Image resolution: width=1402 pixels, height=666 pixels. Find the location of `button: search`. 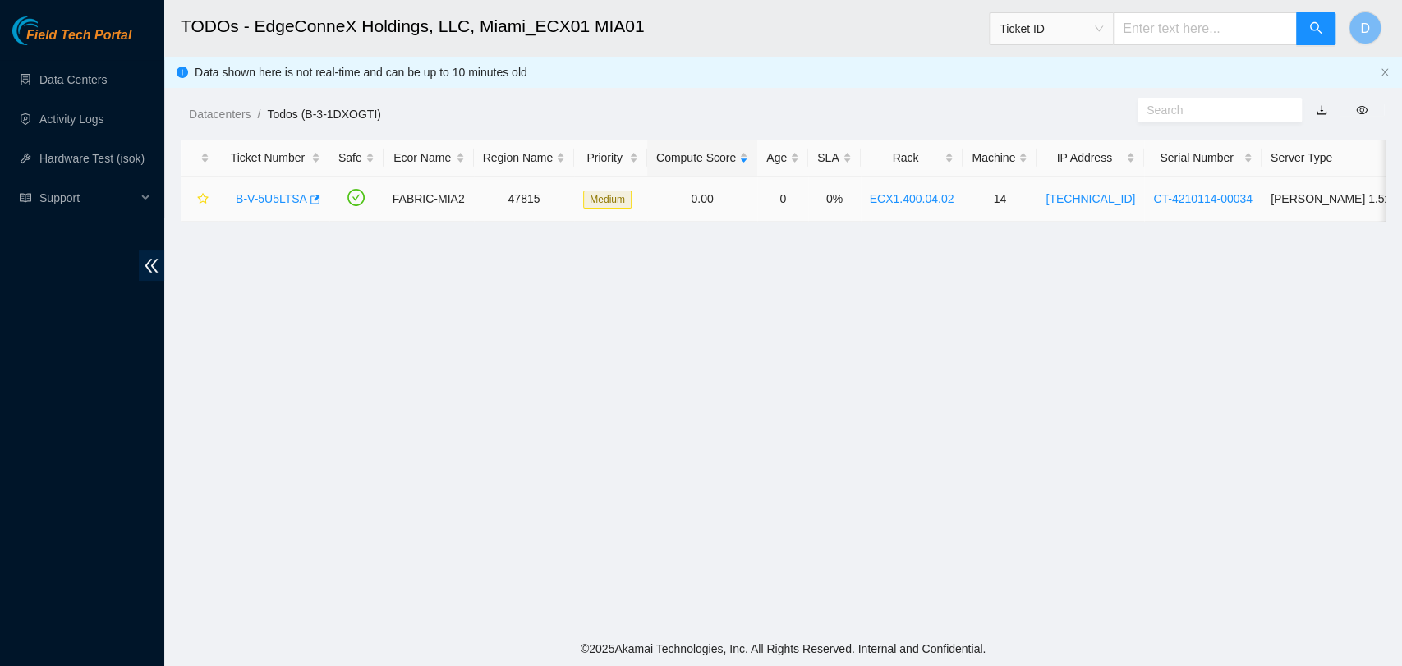

button: search is located at coordinates (1316, 29).